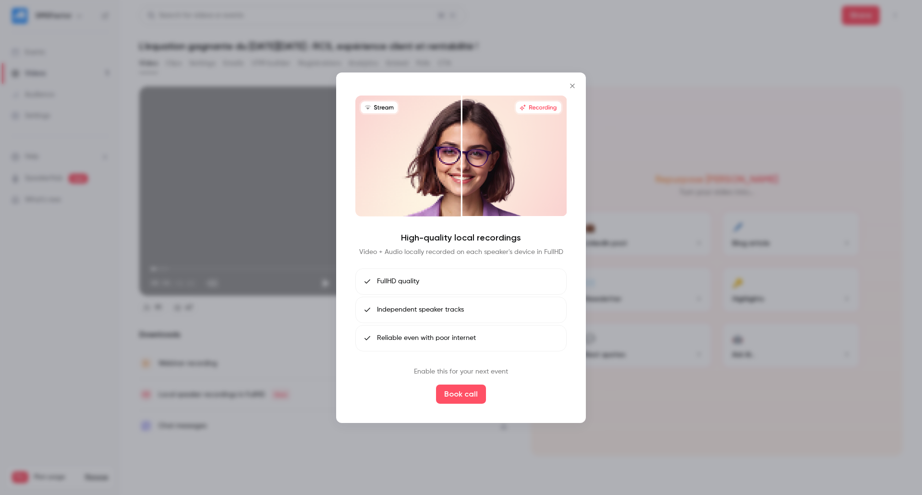 The height and width of the screenshot is (495, 922). Describe the element at coordinates (461, 238) in the screenshot. I see `h4: High-quality local recordings` at that location.